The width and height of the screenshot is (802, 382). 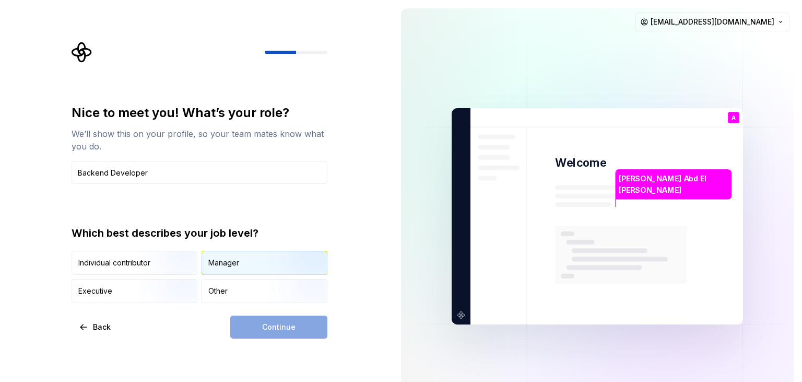 What do you see at coordinates (218, 291) in the screenshot?
I see `div: Other` at bounding box center [218, 291].